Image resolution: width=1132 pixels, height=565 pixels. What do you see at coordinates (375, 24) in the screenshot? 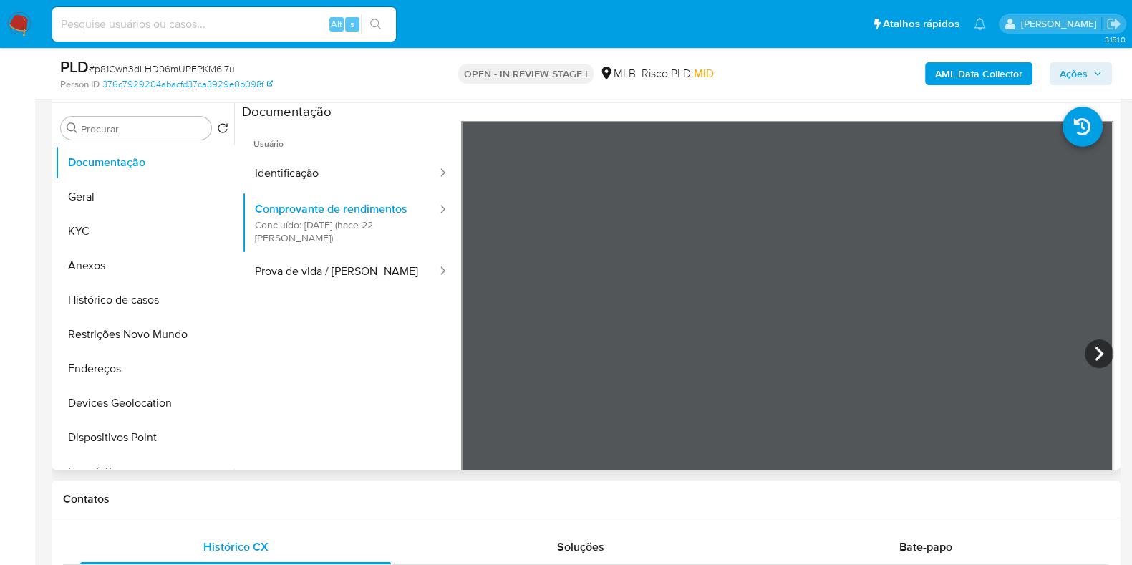
I see `button: search-icon` at bounding box center [375, 24].